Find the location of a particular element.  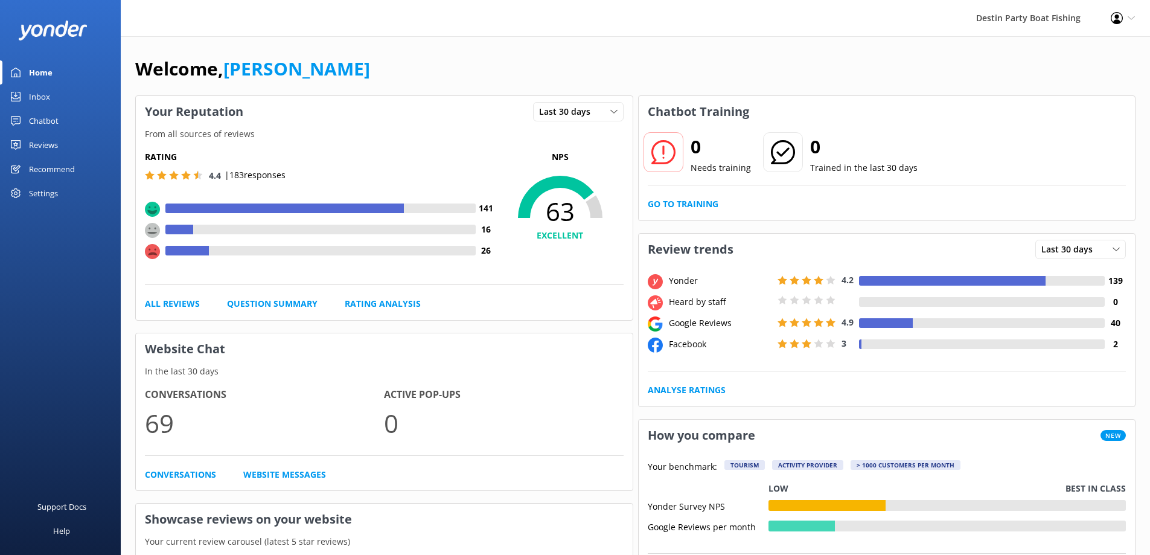

h4: 141 is located at coordinates (486, 208).